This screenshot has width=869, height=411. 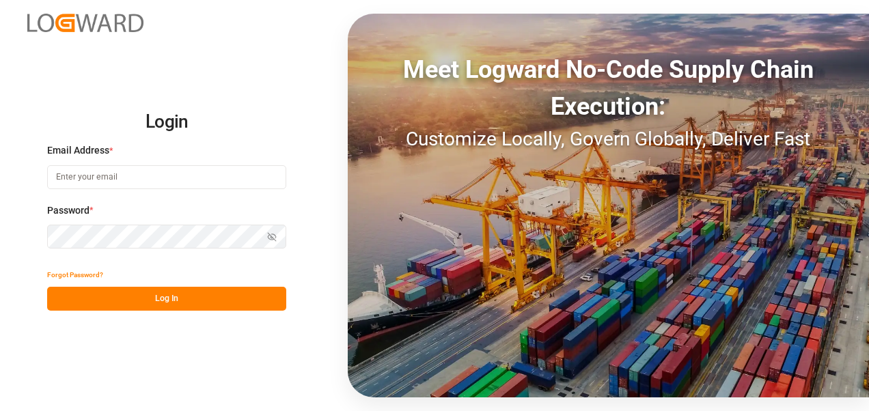 What do you see at coordinates (608, 88) in the screenshot?
I see `div: Meet Logward No-Code Supply Chain Execution:` at bounding box center [608, 88].